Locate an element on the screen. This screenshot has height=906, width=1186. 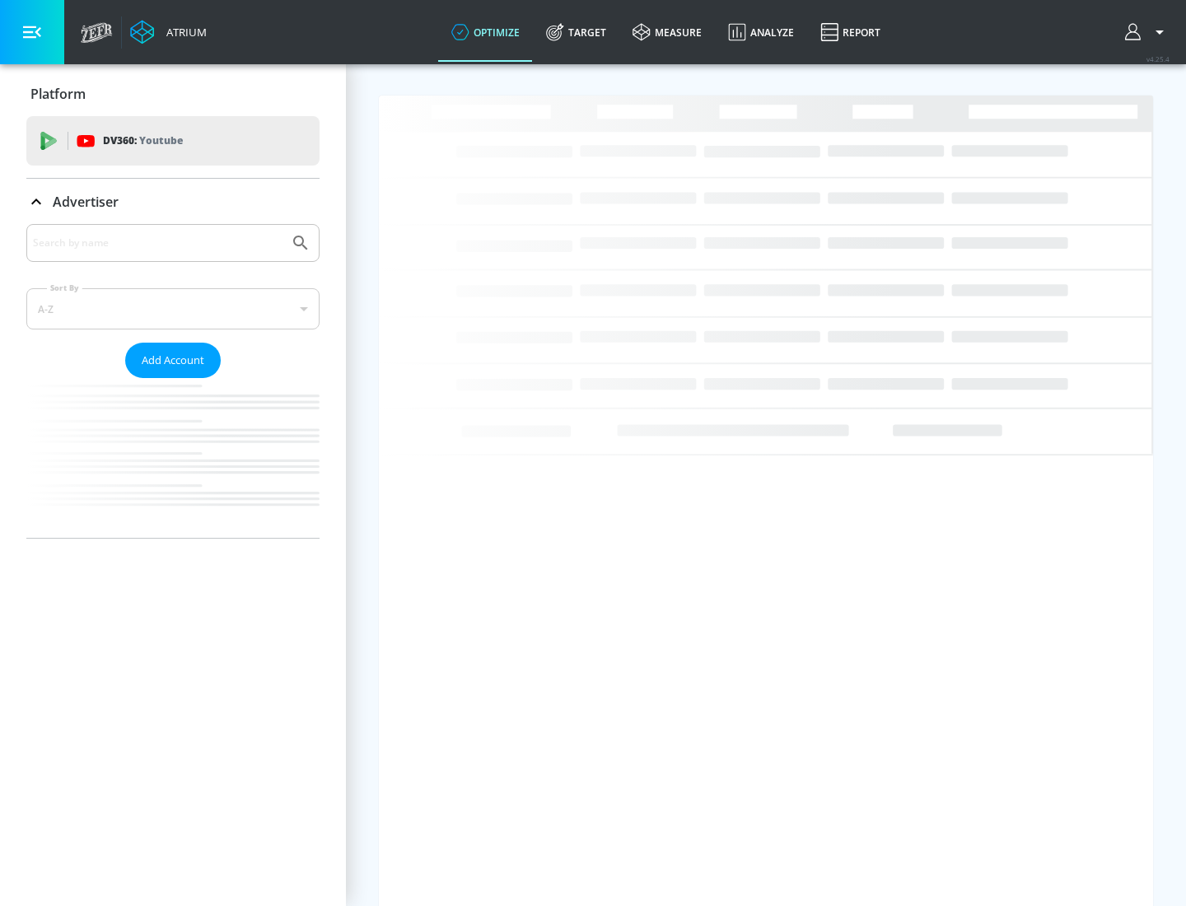
input: Search by name is located at coordinates (157, 243).